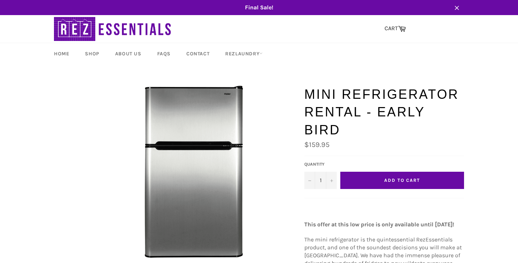 Image resolution: width=518 pixels, height=263 pixels. I want to click on label: Quantity, so click(320, 164).